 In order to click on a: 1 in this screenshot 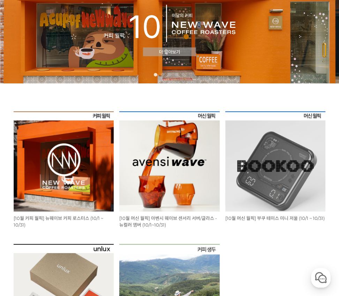, I will do `click(156, 75)`.